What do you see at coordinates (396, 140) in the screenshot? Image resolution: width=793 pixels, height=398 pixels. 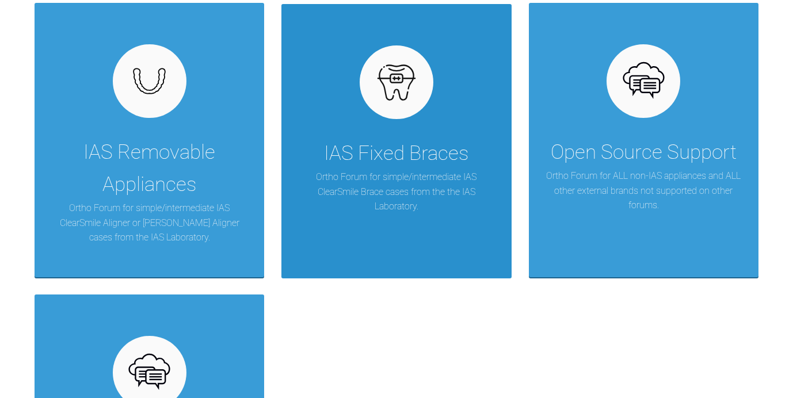 I see `a: IAS Fixed BracesOrtho Forum for simple/intermediate IAS ClearSmile Brace cases from the the IAS L...` at bounding box center [396, 140].